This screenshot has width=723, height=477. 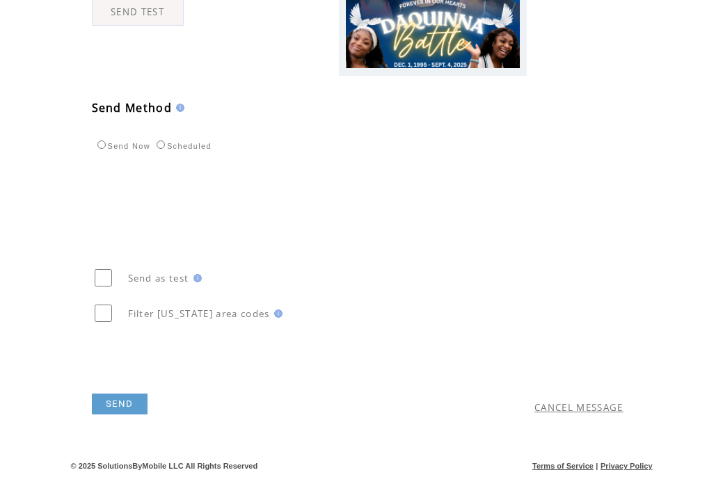 I want to click on a: Terms of Service, so click(x=563, y=466).